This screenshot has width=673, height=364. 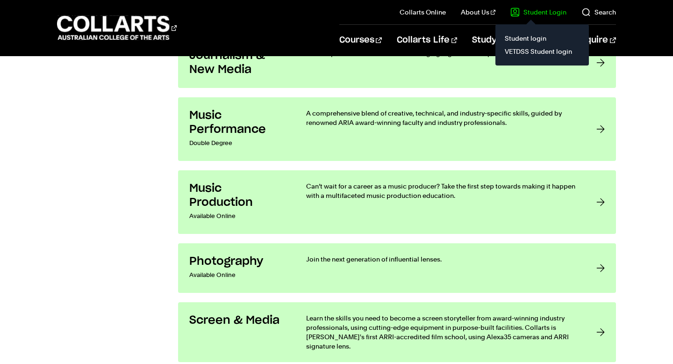 I want to click on h3: Journalism & New Media, so click(x=238, y=63).